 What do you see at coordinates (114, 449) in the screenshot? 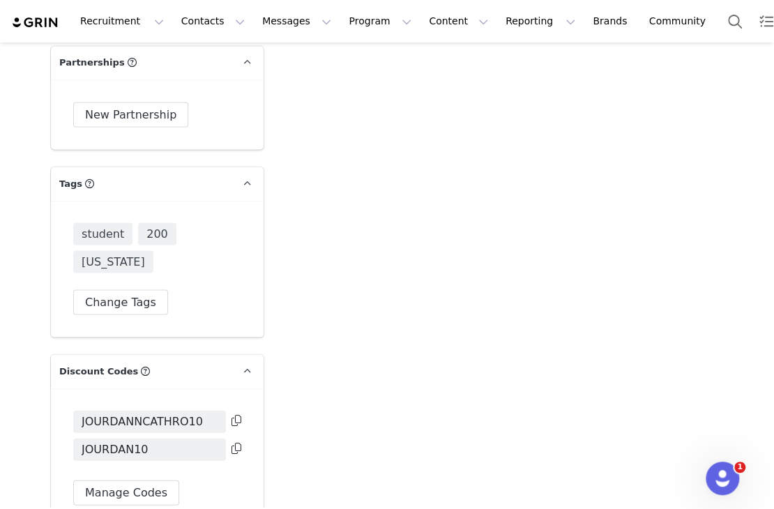
I see `span: JOURDAN10` at bounding box center [114, 449].